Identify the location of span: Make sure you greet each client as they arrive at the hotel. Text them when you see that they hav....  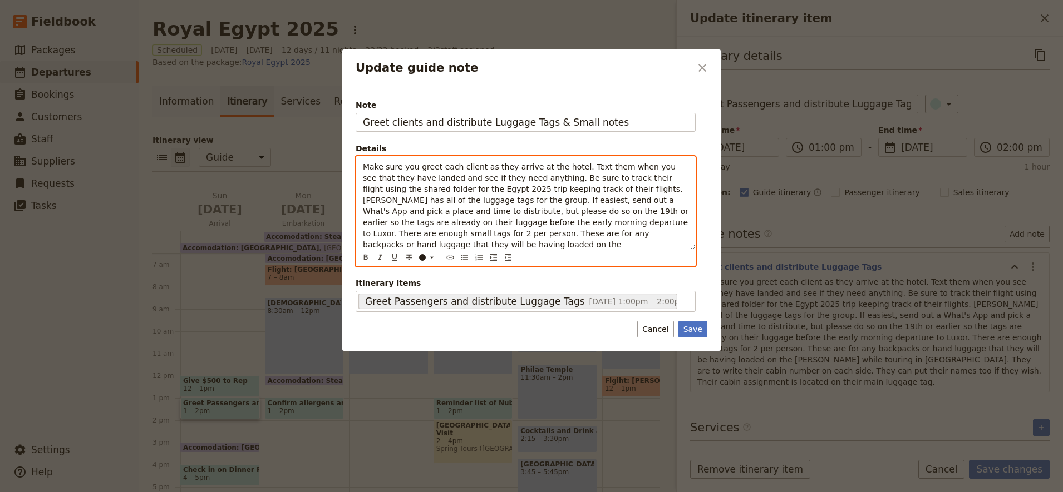
(526, 223).